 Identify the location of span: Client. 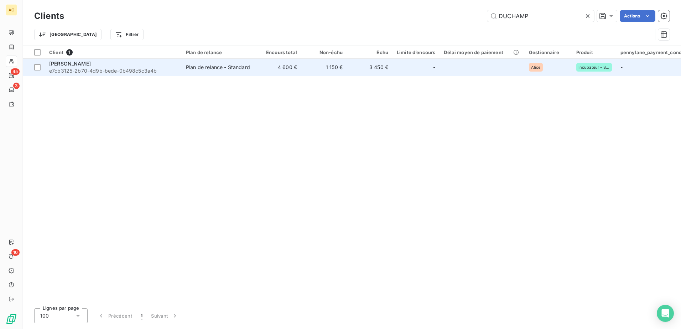
(56, 52).